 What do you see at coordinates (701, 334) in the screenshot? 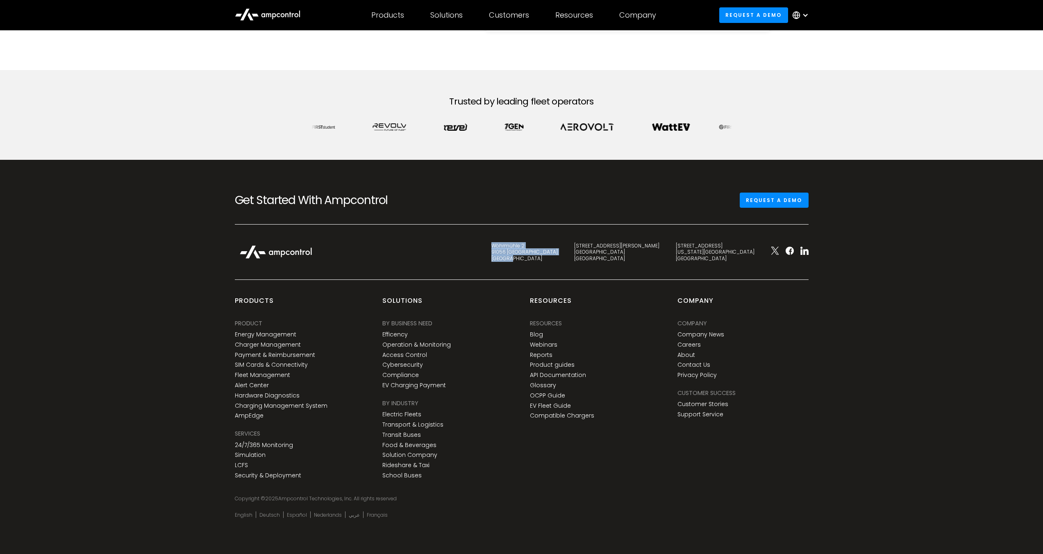
I see `a: Company News` at bounding box center [701, 334].